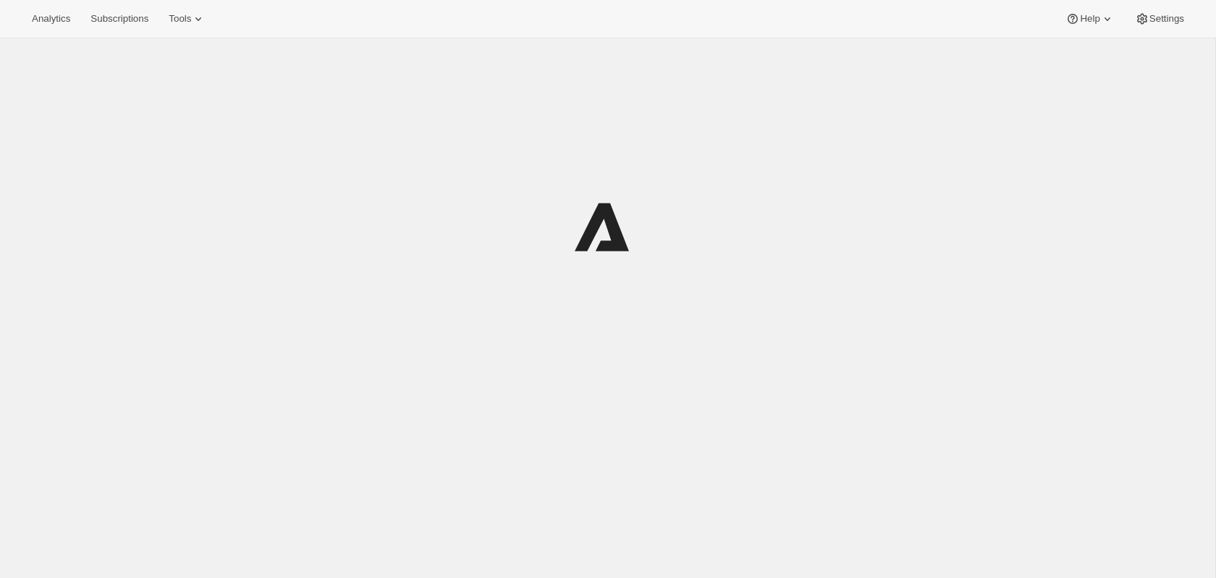  What do you see at coordinates (51, 19) in the screenshot?
I see `button: Analytics` at bounding box center [51, 19].